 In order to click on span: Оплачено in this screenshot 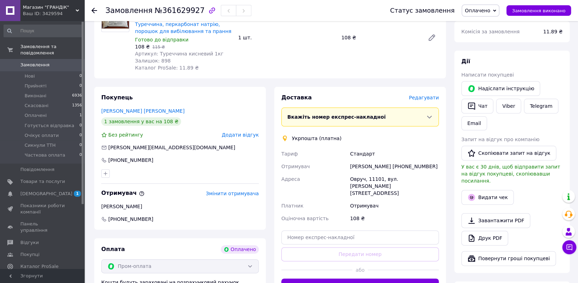, I will do `click(477, 11)`.